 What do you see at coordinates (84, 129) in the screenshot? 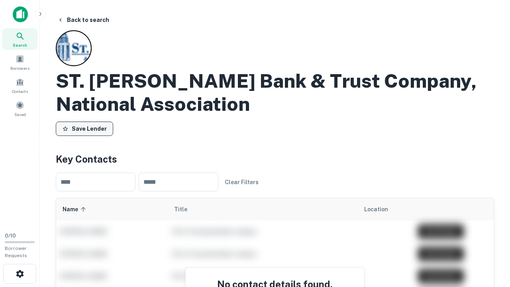
I see `button: Save Lender` at bounding box center [84, 129].